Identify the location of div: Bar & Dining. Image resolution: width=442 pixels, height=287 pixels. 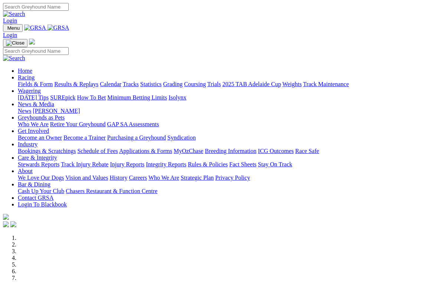
(228, 191).